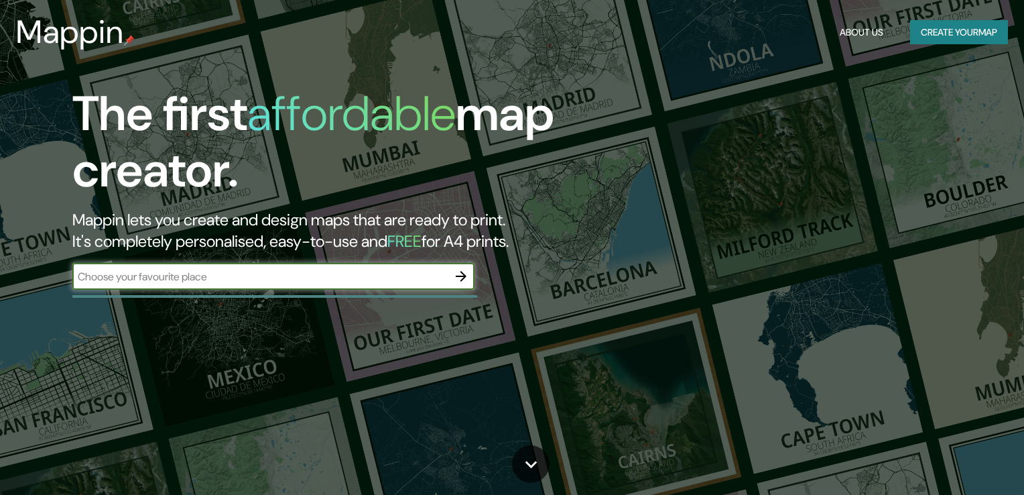 Image resolution: width=1024 pixels, height=495 pixels. Describe the element at coordinates (861, 32) in the screenshot. I see `button: About Us` at that location.